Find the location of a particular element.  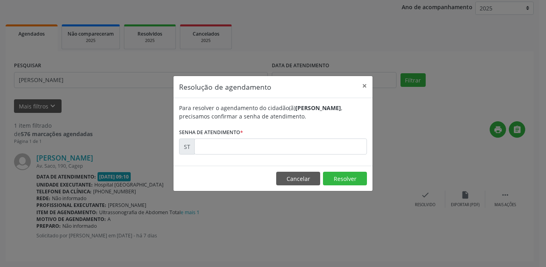

button: Cancelar is located at coordinates (298, 178).